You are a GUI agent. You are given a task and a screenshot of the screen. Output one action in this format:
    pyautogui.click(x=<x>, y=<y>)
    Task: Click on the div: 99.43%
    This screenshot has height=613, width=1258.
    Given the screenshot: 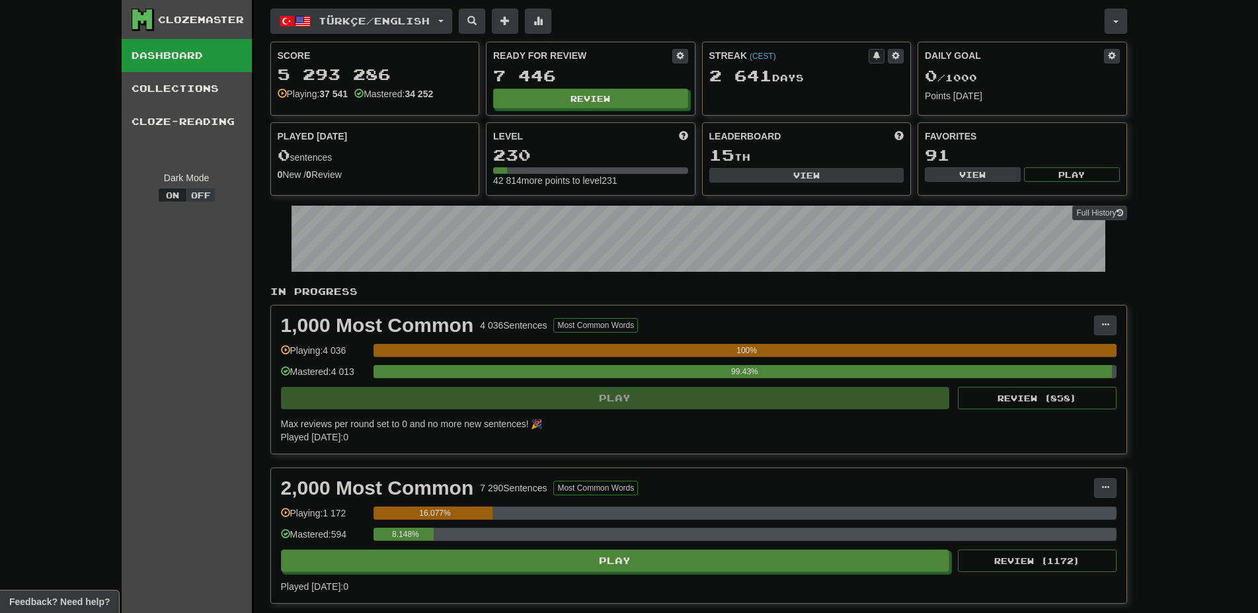 What is the action you would take?
    pyautogui.click(x=744, y=372)
    